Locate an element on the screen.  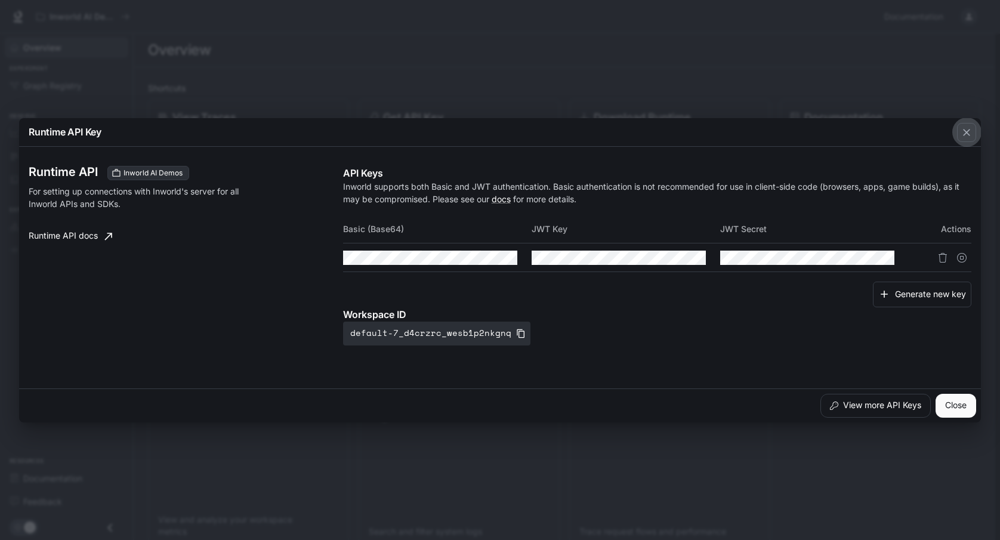
th: Actions is located at coordinates (939, 229).